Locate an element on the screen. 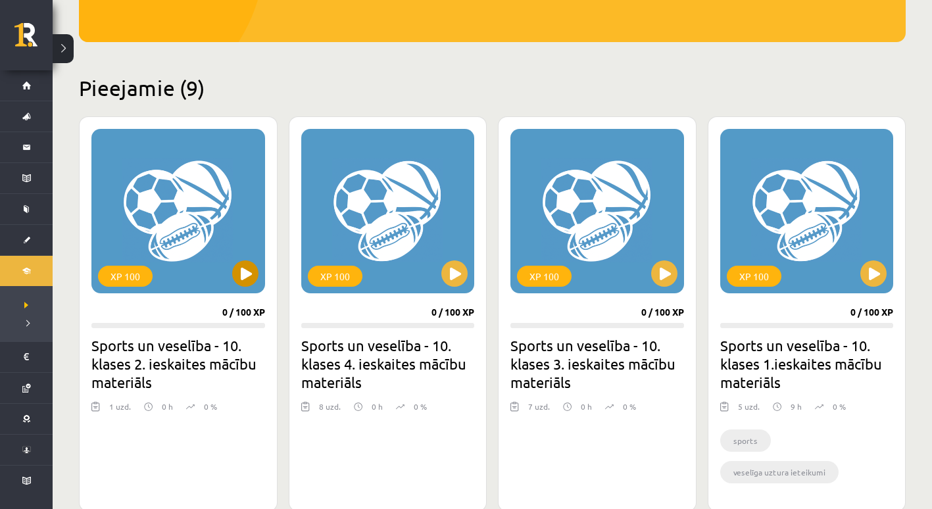  h2: Sports un veselība - 10. klases 3. ieskaites mācību materiāls is located at coordinates (597, 364).